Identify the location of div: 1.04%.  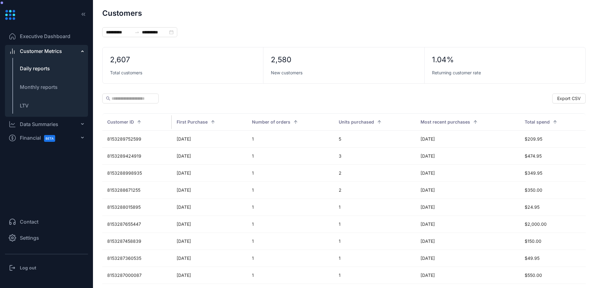
(443, 60).